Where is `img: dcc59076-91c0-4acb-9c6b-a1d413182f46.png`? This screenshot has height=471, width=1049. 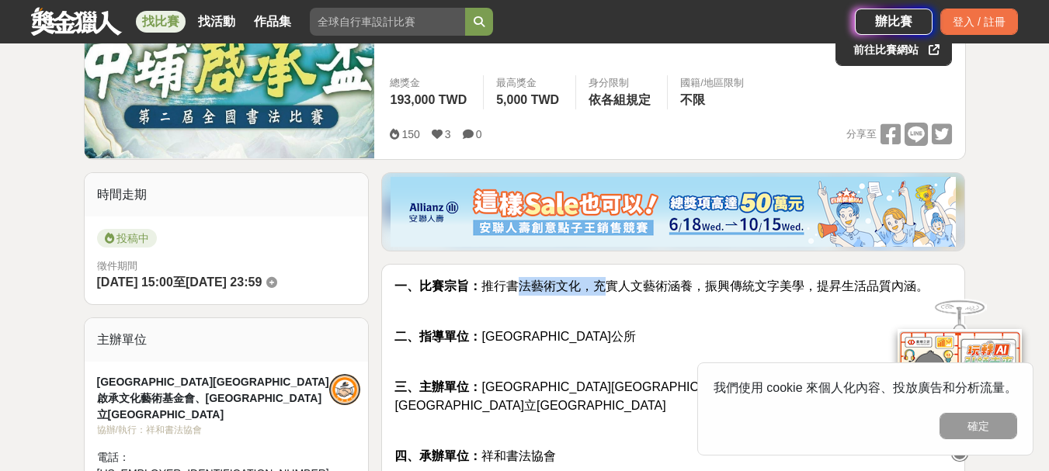
img: dcc59076-91c0-4acb-9c6b-a1d413182f46.png is located at coordinates (673, 212).